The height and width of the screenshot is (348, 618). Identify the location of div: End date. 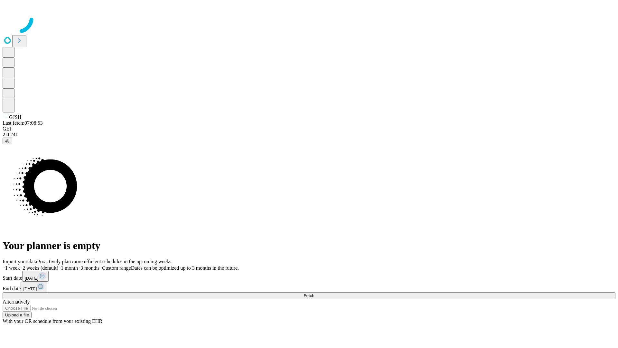
(309, 286).